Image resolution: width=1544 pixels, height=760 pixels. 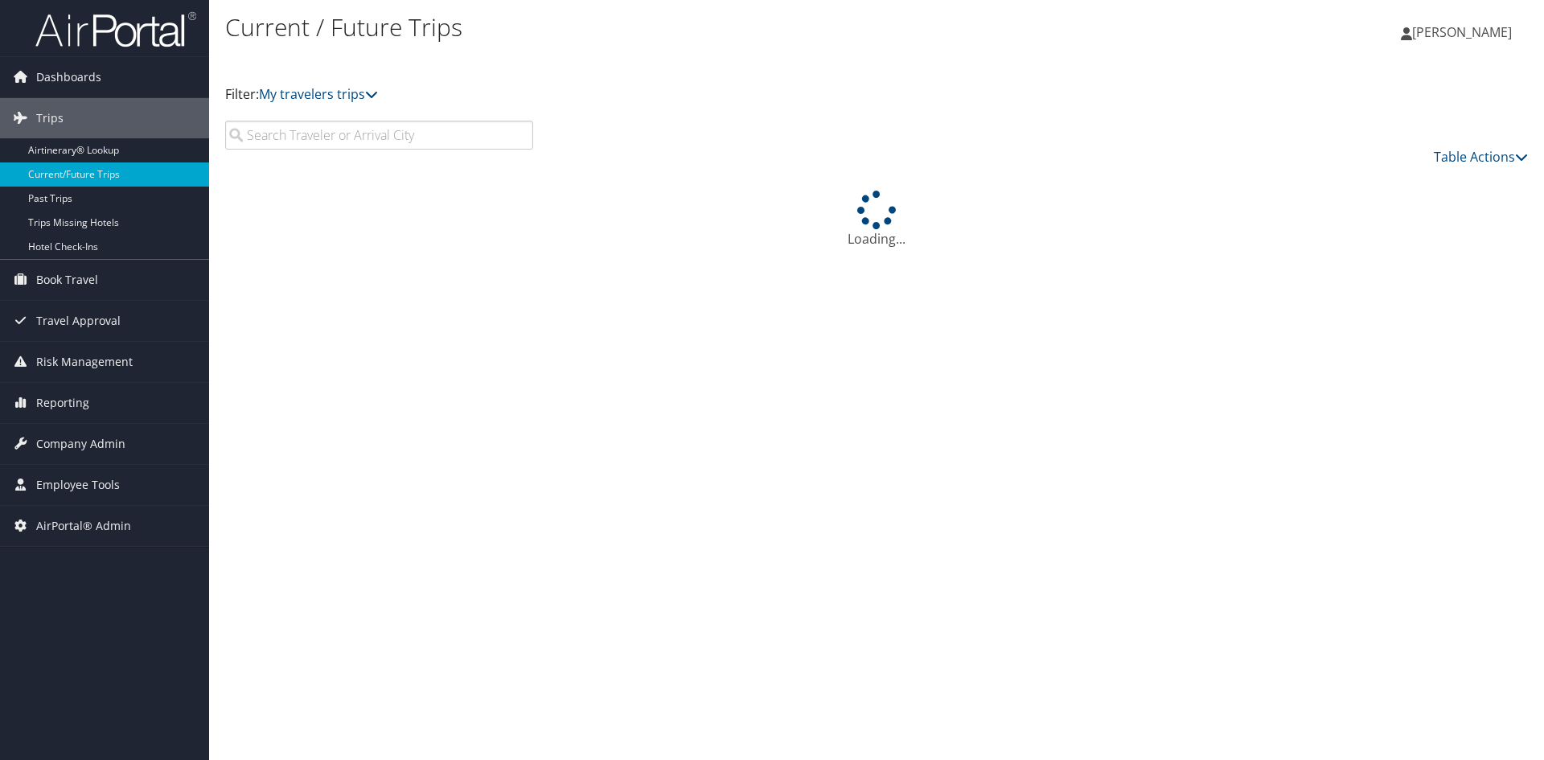 What do you see at coordinates (50, 118) in the screenshot?
I see `span: Trips` at bounding box center [50, 118].